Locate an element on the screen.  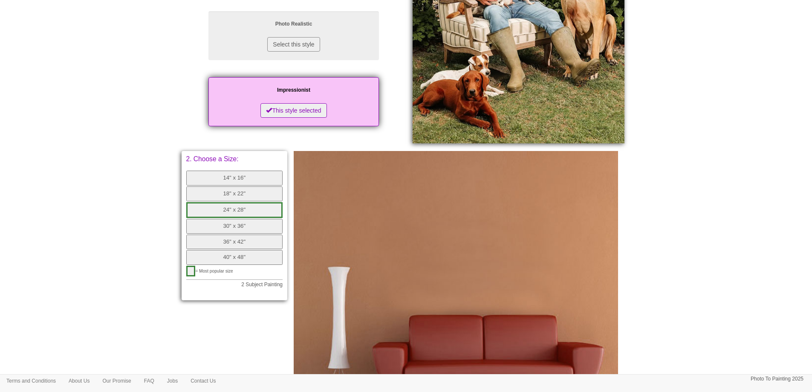
button: Select this style is located at coordinates (293, 44).